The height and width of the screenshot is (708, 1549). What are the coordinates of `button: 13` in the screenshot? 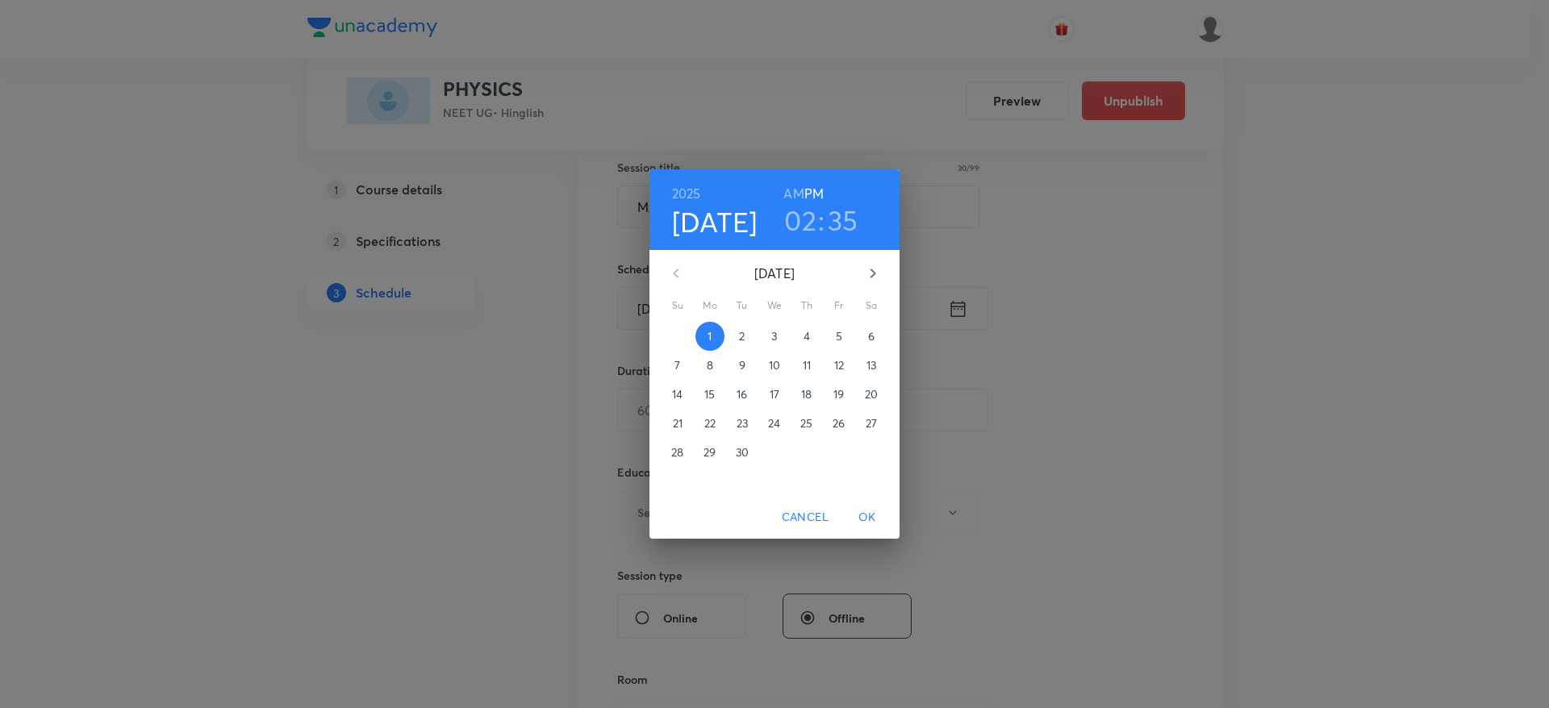 It's located at (871, 365).